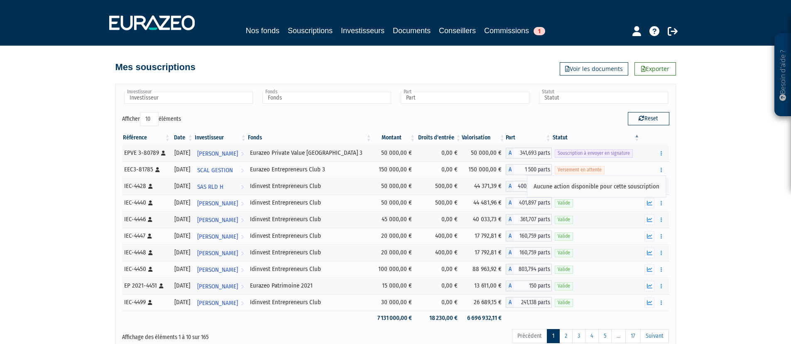  I want to click on td: 15 000,00 €, so click(394, 286).